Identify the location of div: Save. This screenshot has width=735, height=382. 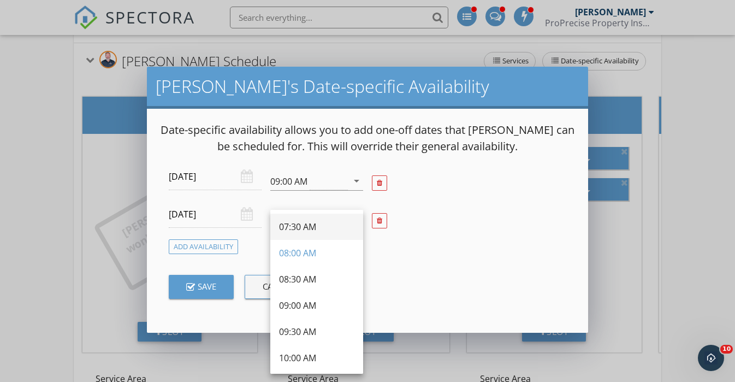
(201, 286).